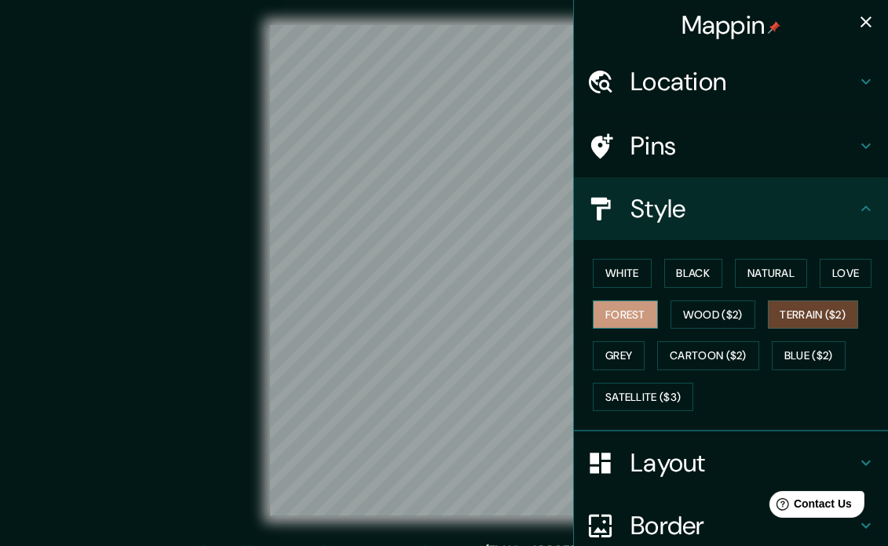  I want to click on button: Love, so click(846, 273).